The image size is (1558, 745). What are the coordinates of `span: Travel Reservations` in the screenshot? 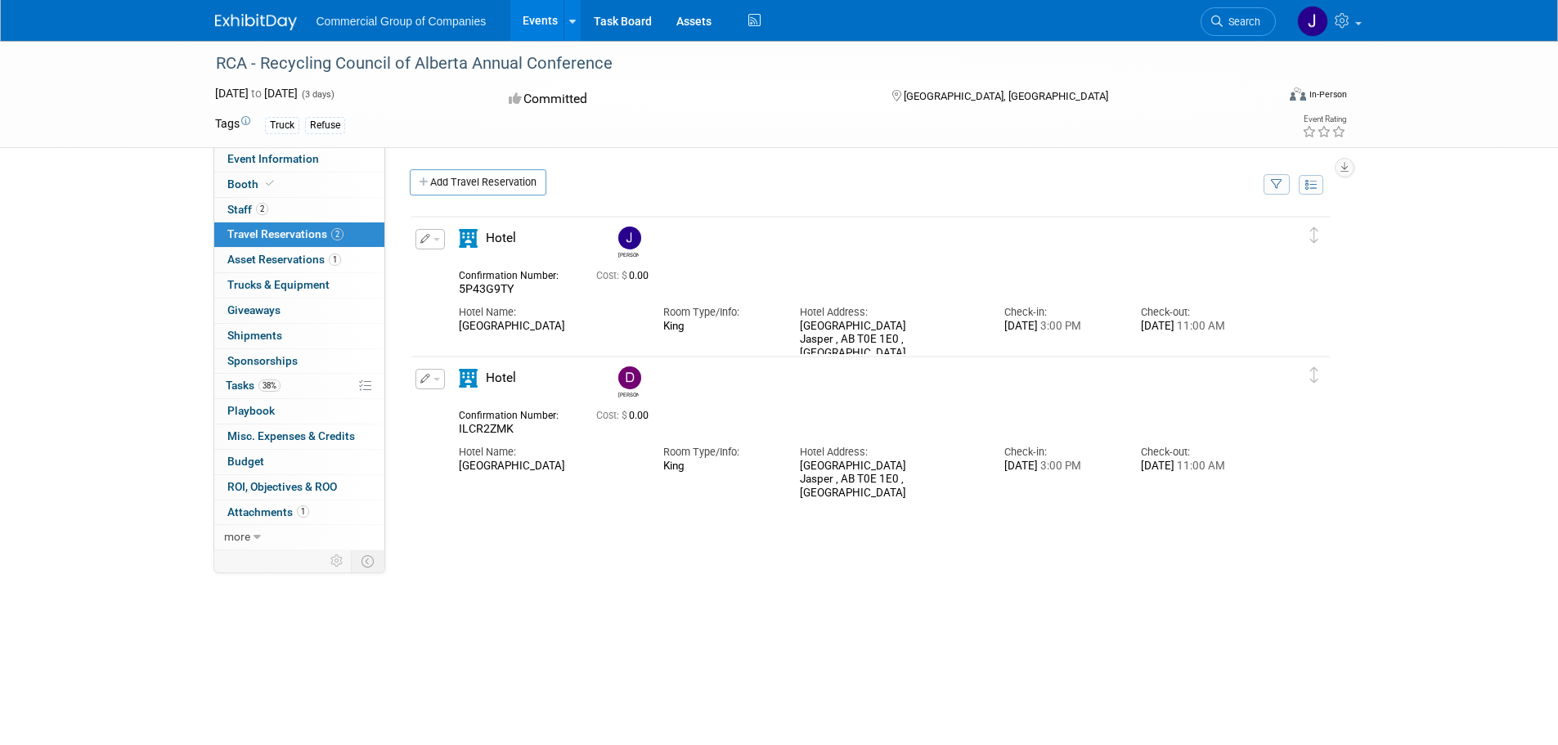 It's located at (285, 234).